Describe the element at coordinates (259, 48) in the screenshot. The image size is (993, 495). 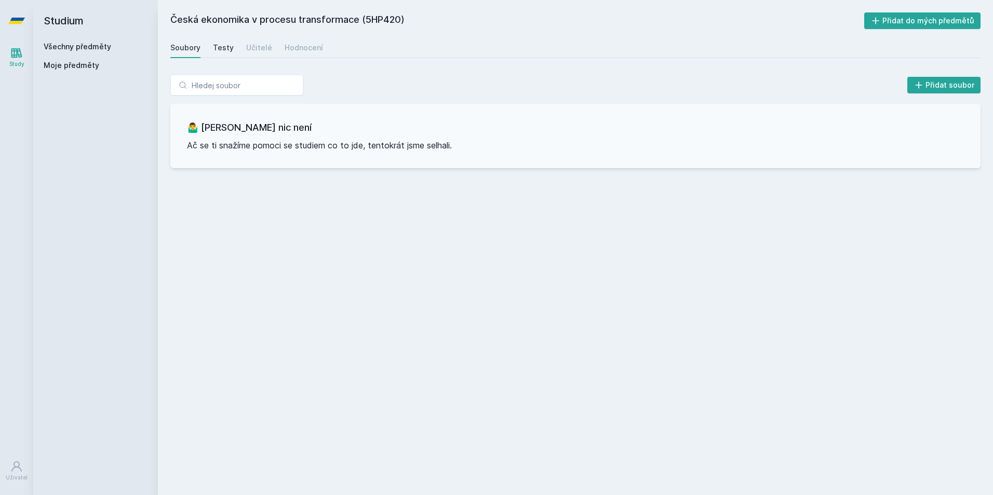
I see `div: Učitelé` at that location.